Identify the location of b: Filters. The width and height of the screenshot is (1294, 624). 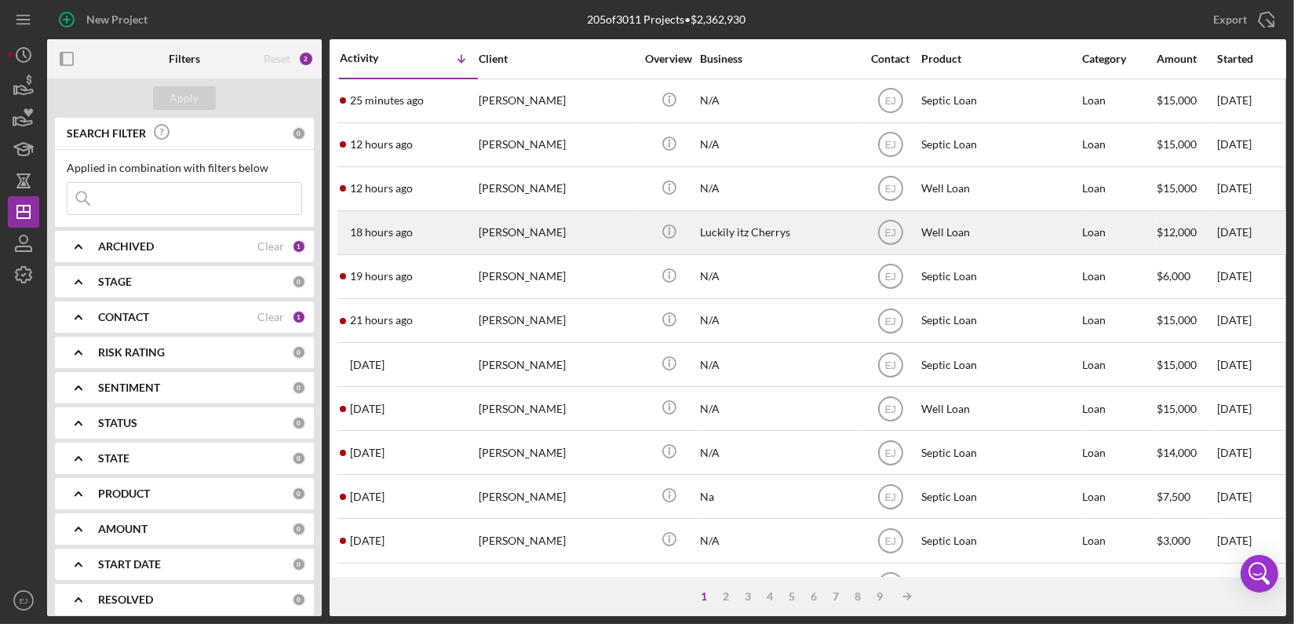
(184, 59).